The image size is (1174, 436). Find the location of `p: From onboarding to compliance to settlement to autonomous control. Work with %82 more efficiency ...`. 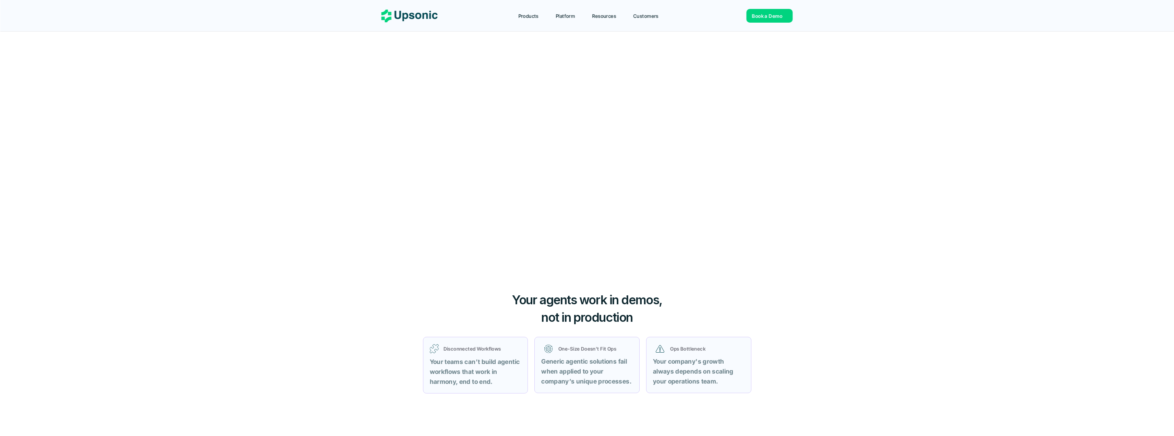

p: From onboarding to compliance to settlement to autonomous control. Work with %82 more efficiency ... is located at coordinates (587, 137).